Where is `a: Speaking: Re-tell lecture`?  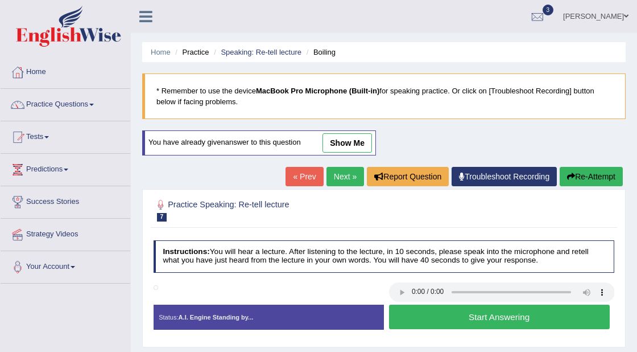 a: Speaking: Re-tell lecture is located at coordinates (261, 52).